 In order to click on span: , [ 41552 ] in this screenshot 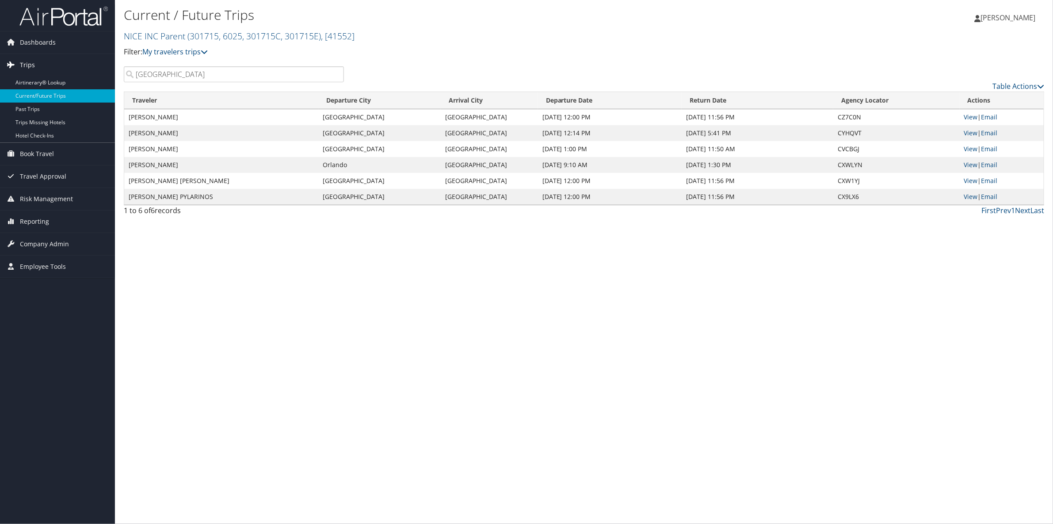, I will do `click(338, 36)`.